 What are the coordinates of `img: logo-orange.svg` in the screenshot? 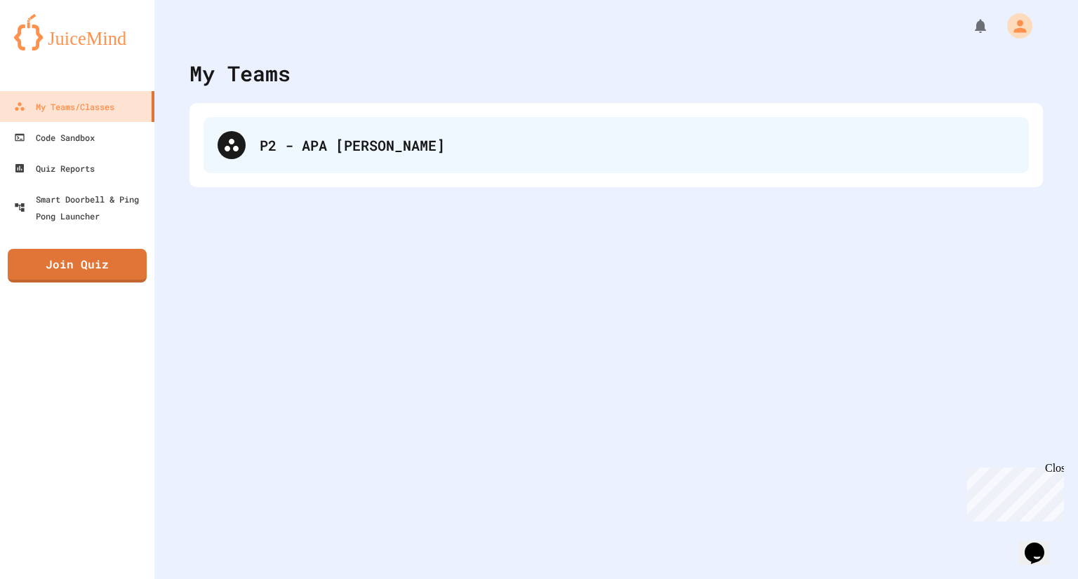 It's located at (77, 32).